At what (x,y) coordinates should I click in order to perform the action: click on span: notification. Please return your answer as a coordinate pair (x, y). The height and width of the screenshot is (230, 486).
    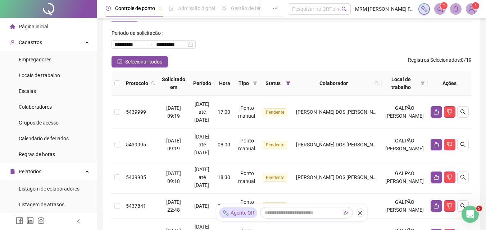
    Looking at the image, I should click on (440, 9).